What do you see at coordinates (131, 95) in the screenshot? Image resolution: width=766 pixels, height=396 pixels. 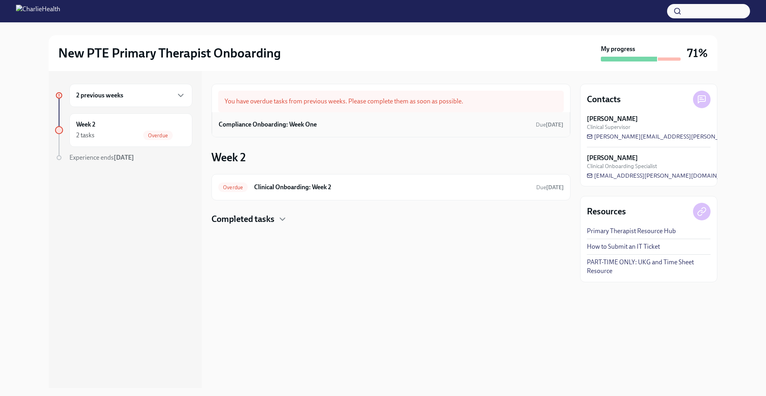 I see `div: 2 previous weeks` at bounding box center [131, 95].